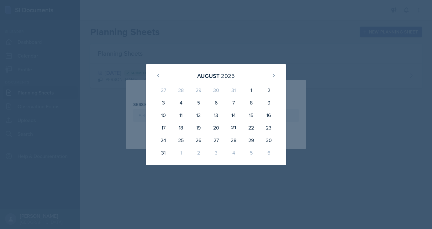  Describe the element at coordinates (216, 115) in the screenshot. I see `div: 13` at that location.